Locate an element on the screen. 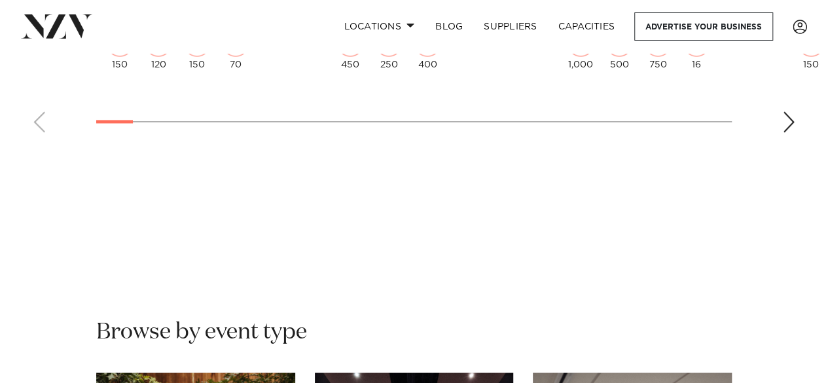  a: SUPPLIERS is located at coordinates (510, 26).